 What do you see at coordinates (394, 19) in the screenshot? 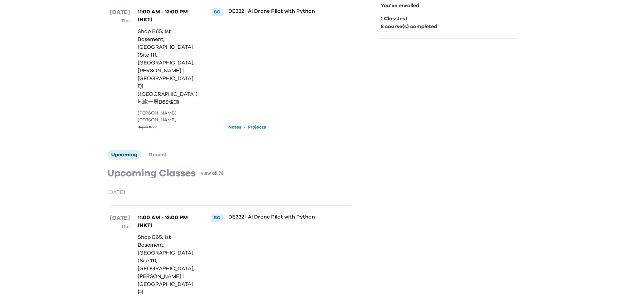
I see `b: 1 Class(es)` at bounding box center [394, 19].